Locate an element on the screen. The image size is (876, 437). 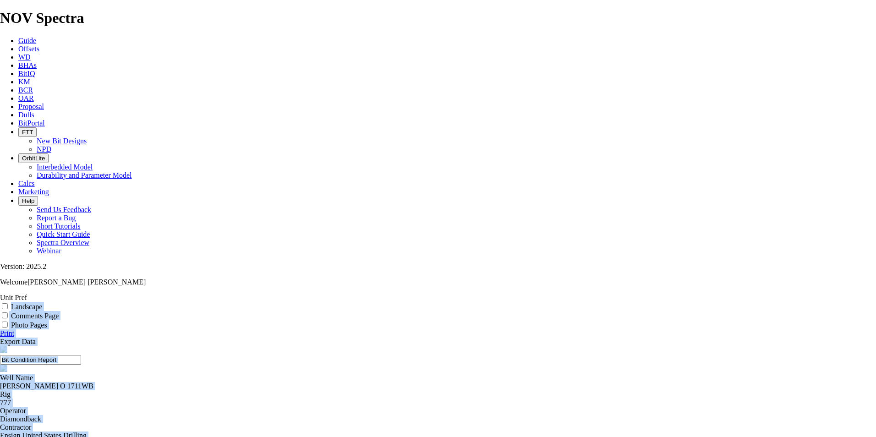
label: Comments Page is located at coordinates (35, 316).